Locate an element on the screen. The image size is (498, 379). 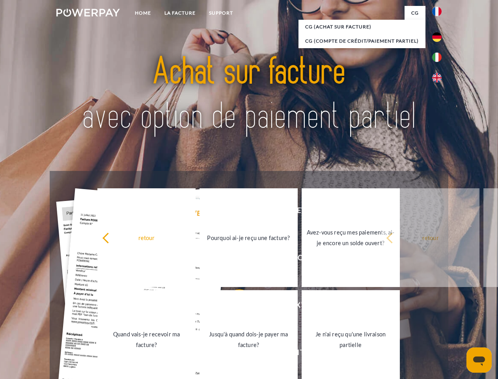
a: LA FACTURE is located at coordinates (180, 13).